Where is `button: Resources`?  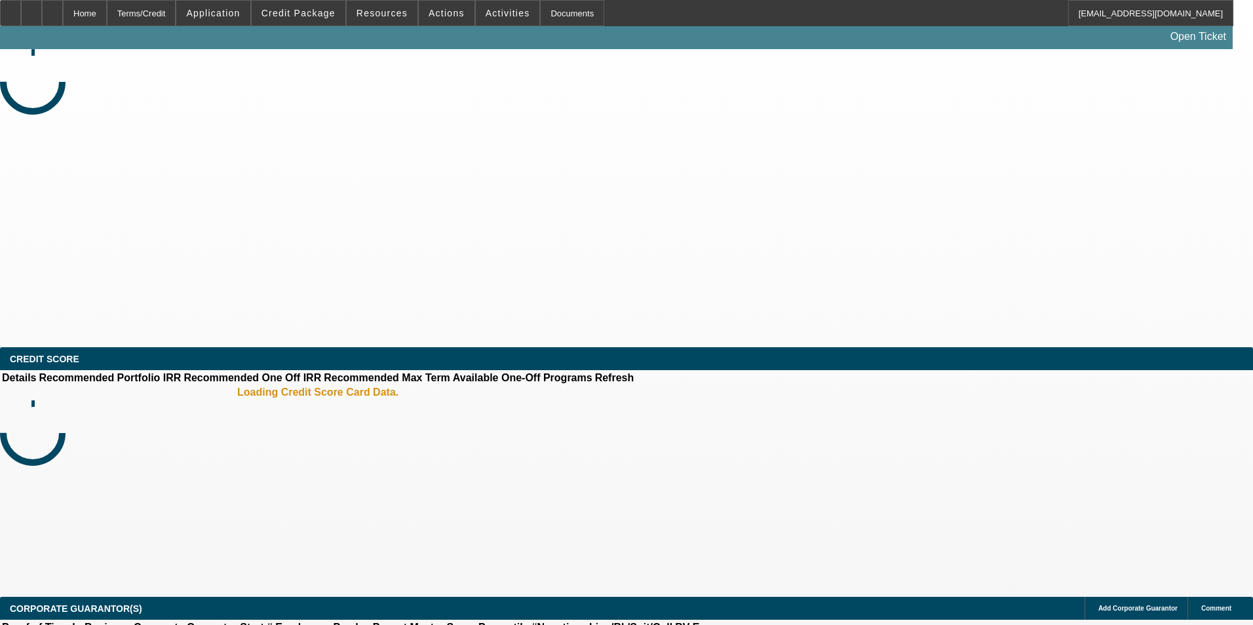
button: Resources is located at coordinates (382, 13).